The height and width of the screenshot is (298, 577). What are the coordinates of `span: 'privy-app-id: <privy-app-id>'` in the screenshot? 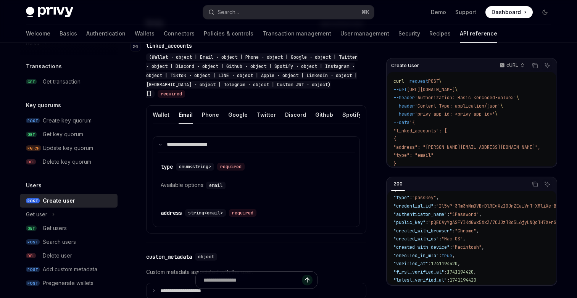 It's located at (455, 114).